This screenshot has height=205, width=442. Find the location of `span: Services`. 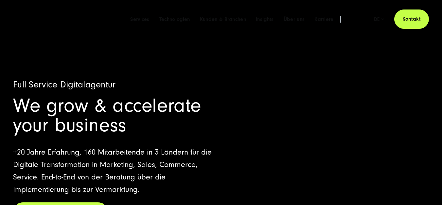

span: Services is located at coordinates (140, 19).